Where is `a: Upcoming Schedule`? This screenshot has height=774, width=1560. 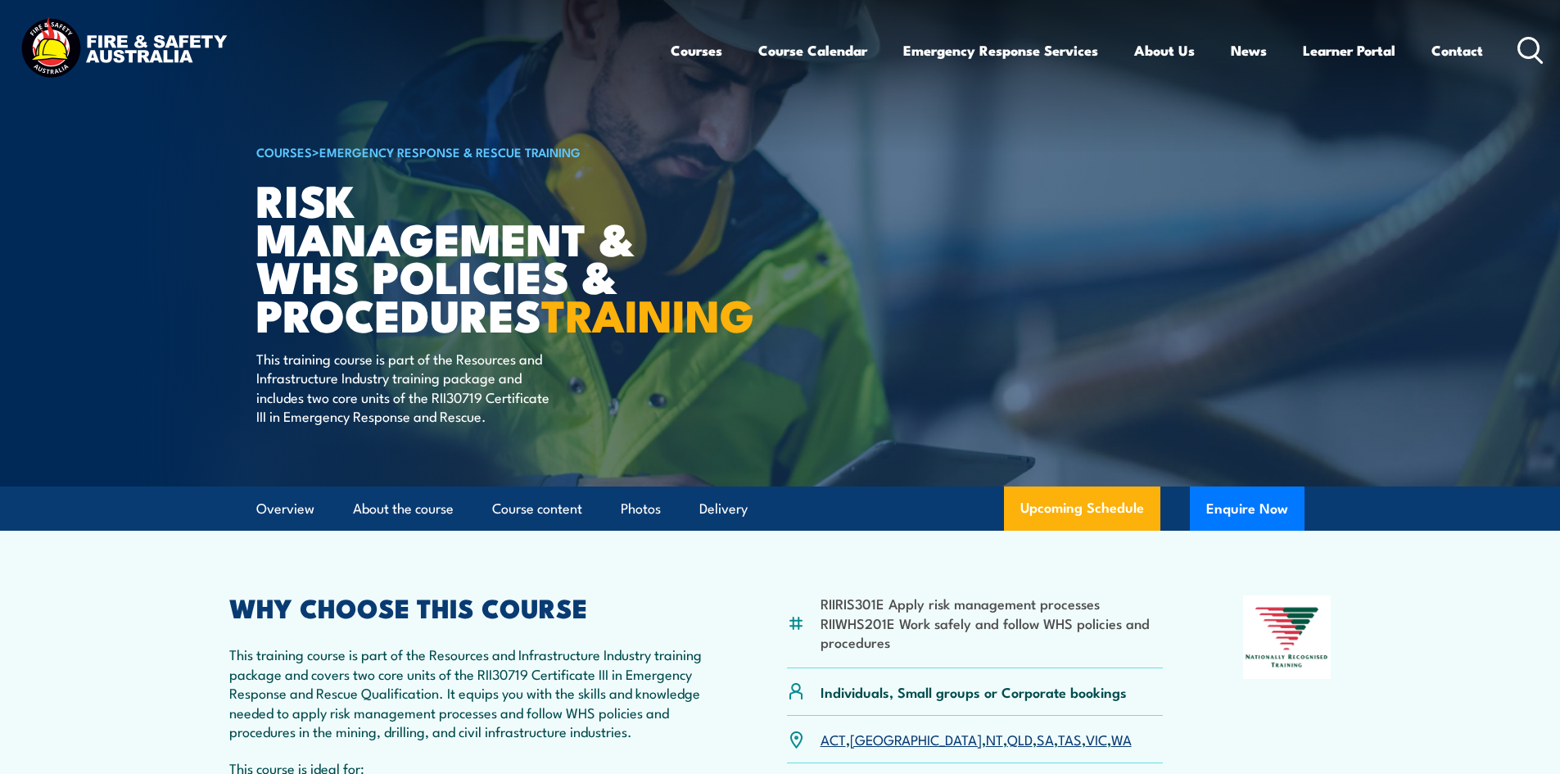 a: Upcoming Schedule is located at coordinates (1082, 508).